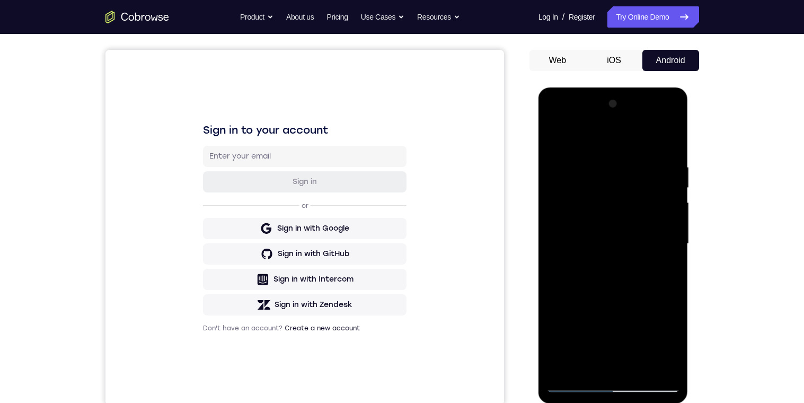 This screenshot has width=804, height=403. I want to click on a: Create a new account, so click(217, 278).